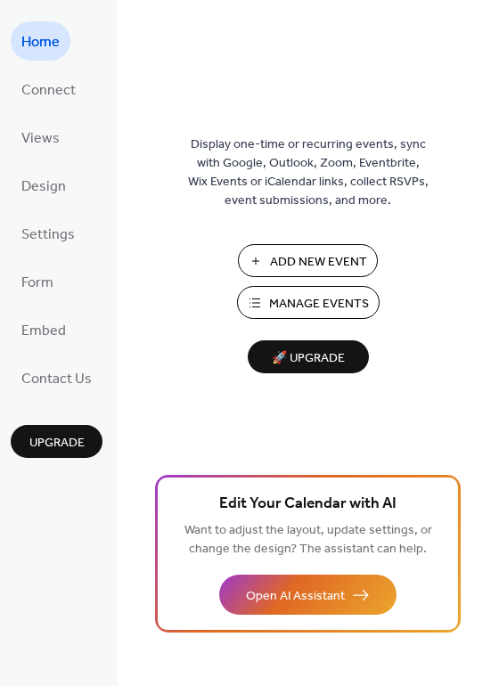 This screenshot has height=686, width=499. Describe the element at coordinates (48, 233) in the screenshot. I see `a: Settings` at that location.